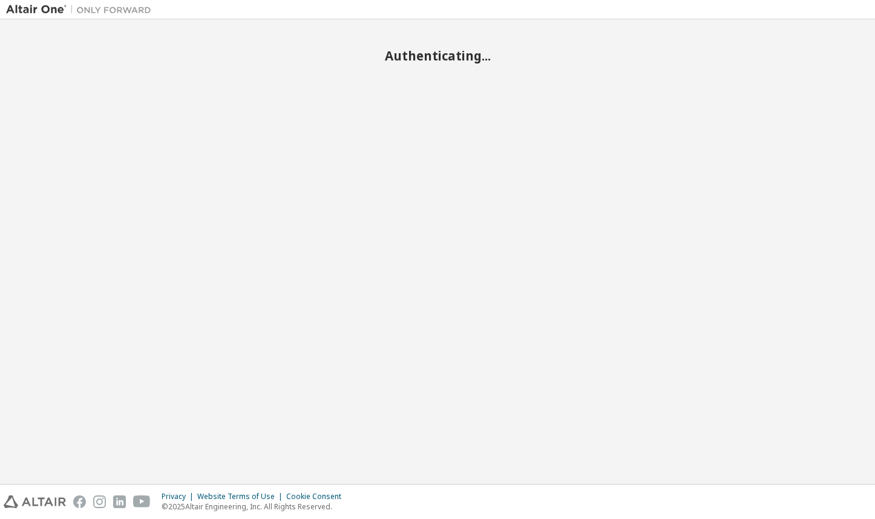  I want to click on img: altair_logo.svg, so click(34, 501).